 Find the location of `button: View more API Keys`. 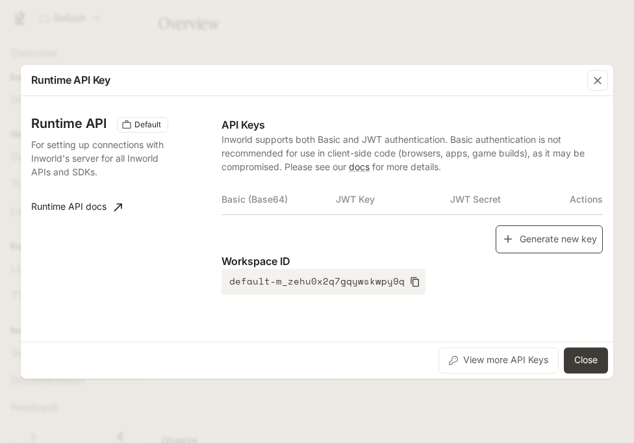

button: View more API Keys is located at coordinates (498, 360).